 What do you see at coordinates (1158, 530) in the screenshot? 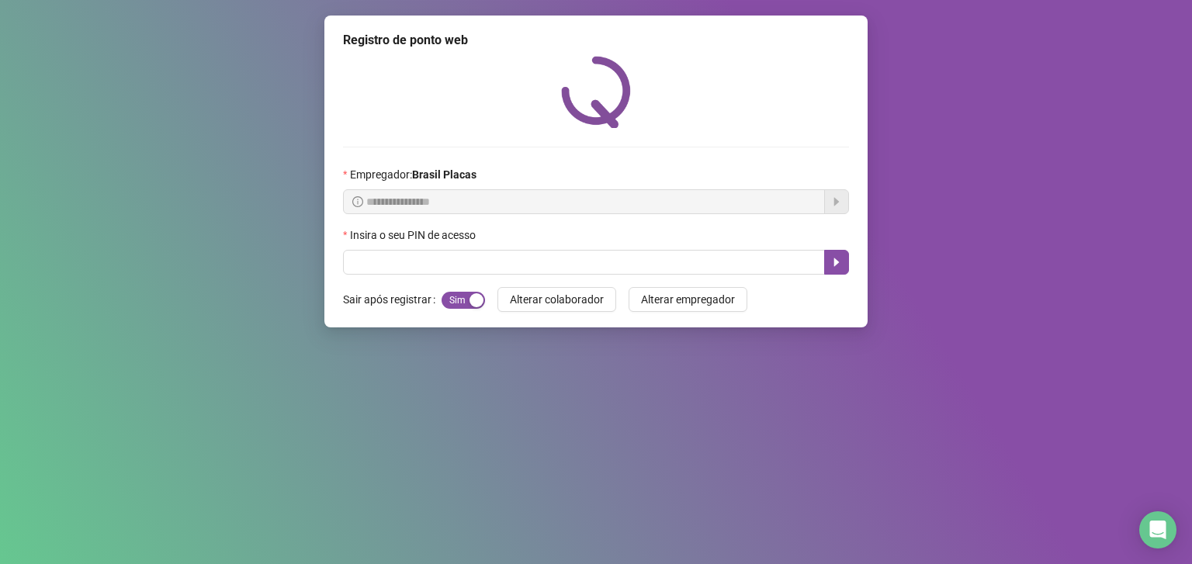
I see `div: Open Intercom Messenger` at bounding box center [1158, 530].